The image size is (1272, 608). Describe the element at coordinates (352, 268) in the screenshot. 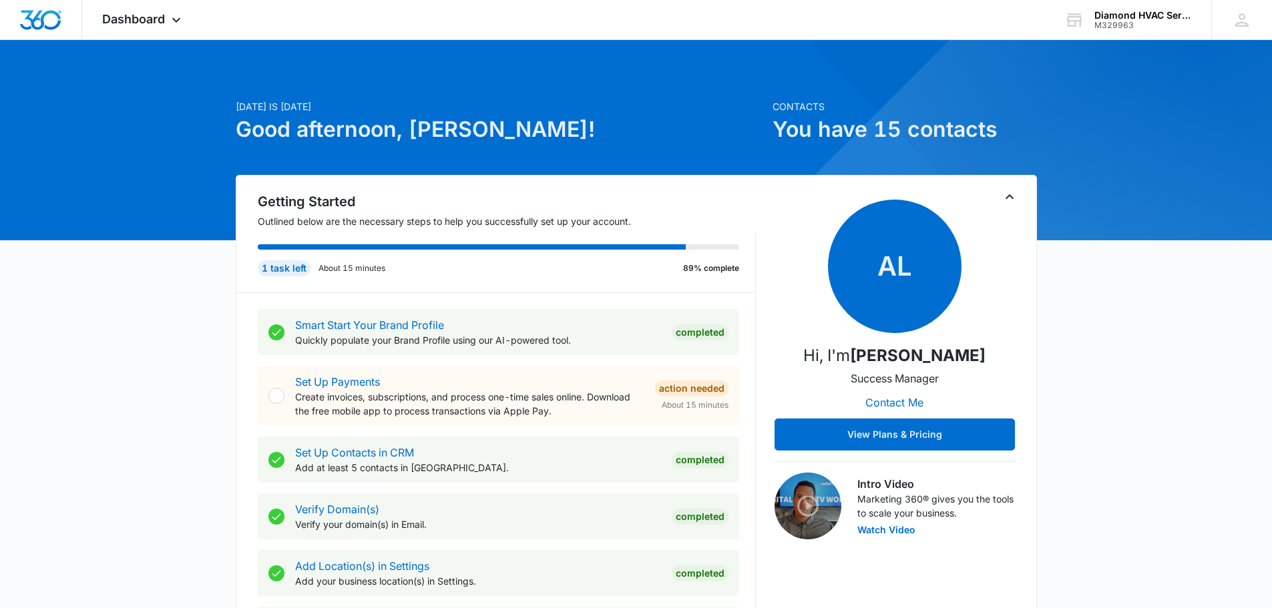

I see `p: About 15 minutes` at that location.